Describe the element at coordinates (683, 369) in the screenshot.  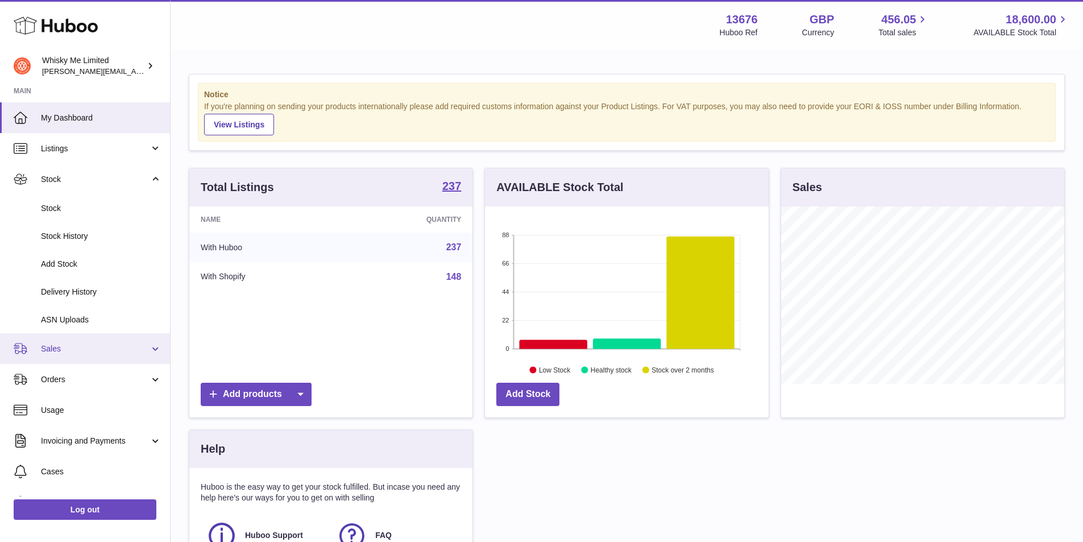
I see `text: Stock over 2 months` at that location.